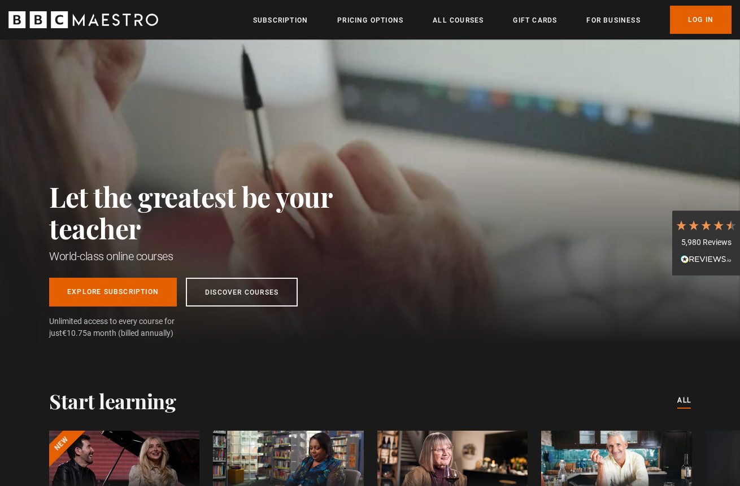  I want to click on a: All Courses, so click(458, 20).